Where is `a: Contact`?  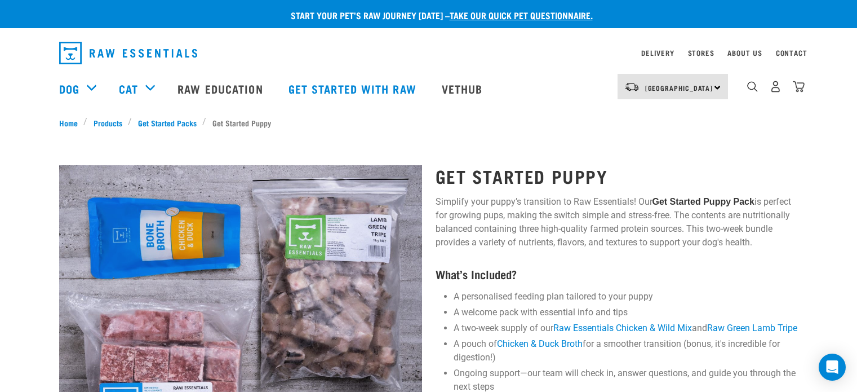 a: Contact is located at coordinates (792, 52).